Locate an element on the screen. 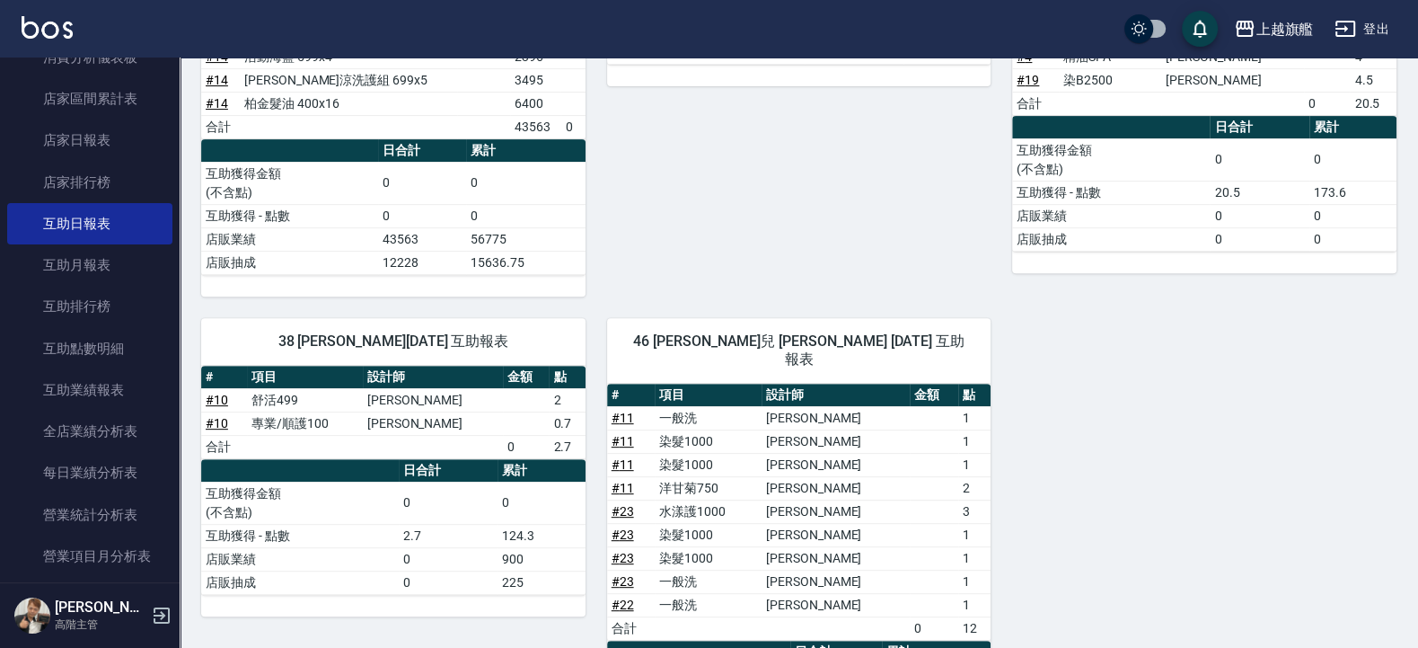 The width and height of the screenshot is (1418, 648). td: 柏金髮油 400x16 is located at coordinates (348, 103).